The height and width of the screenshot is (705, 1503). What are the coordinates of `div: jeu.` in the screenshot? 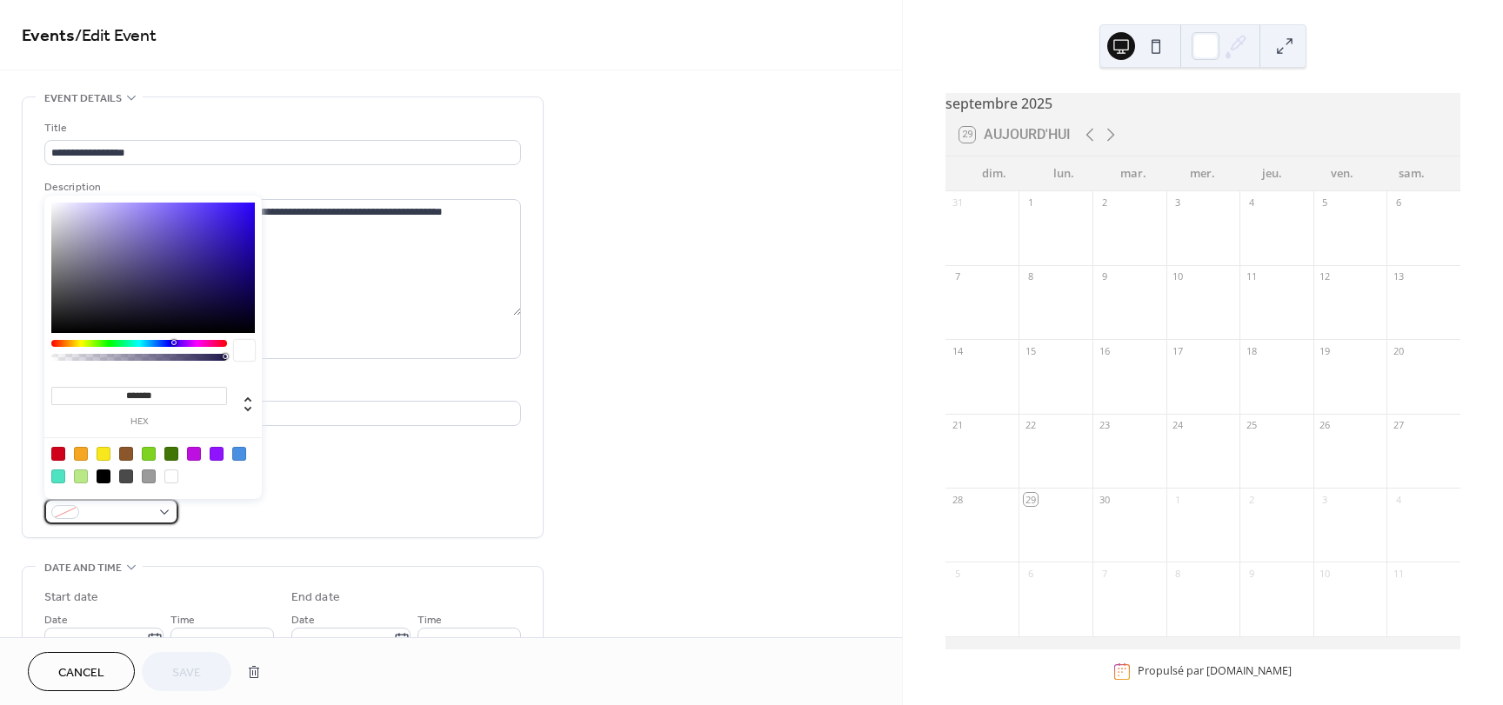 It's located at (1272, 174).